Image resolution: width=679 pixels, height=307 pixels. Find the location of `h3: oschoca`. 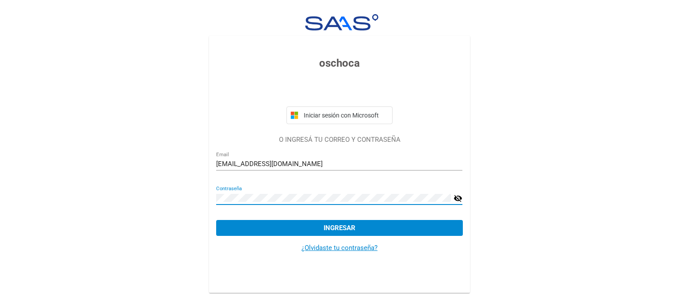

h3: oschoca is located at coordinates (339, 63).